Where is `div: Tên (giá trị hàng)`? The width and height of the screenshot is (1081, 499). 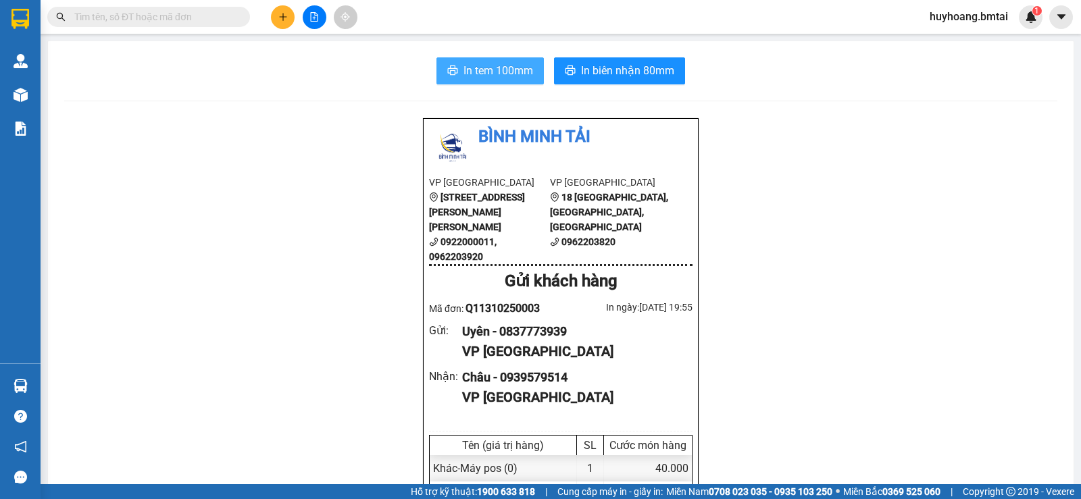
div: Tên (giá trị hàng) is located at coordinates (503, 445).